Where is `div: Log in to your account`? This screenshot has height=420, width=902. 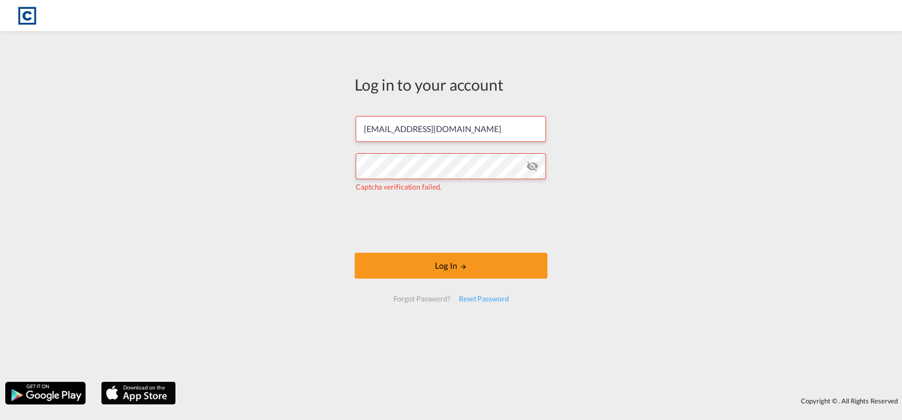 div: Log in to your account is located at coordinates (451, 84).